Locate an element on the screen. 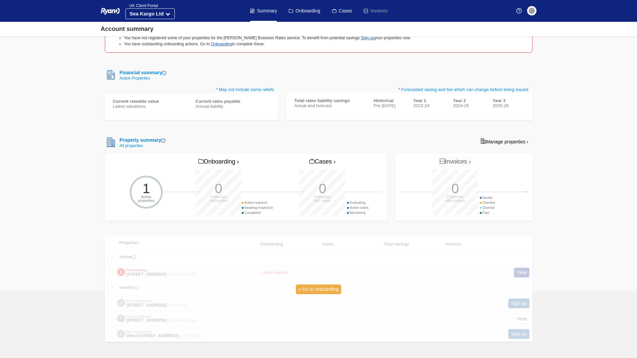 Image resolution: width=637 pixels, height=358 pixels. div: Year 2 is located at coordinates (469, 101).